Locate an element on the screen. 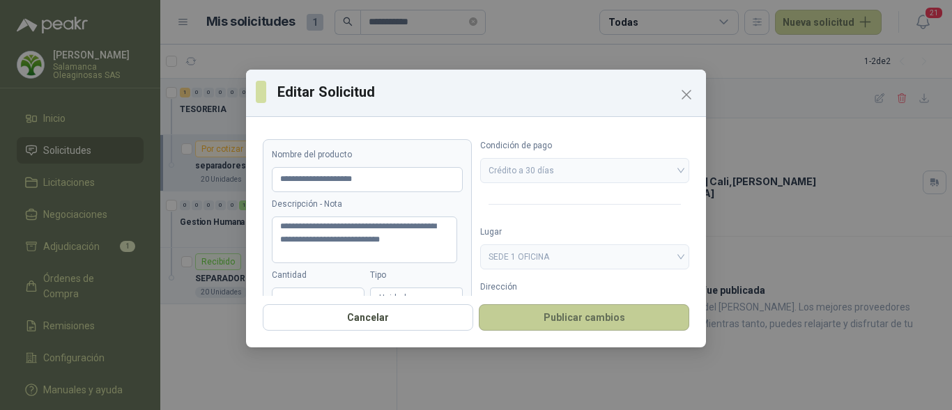 This screenshot has height=410, width=952. span: Increase Value is located at coordinates (356, 294).